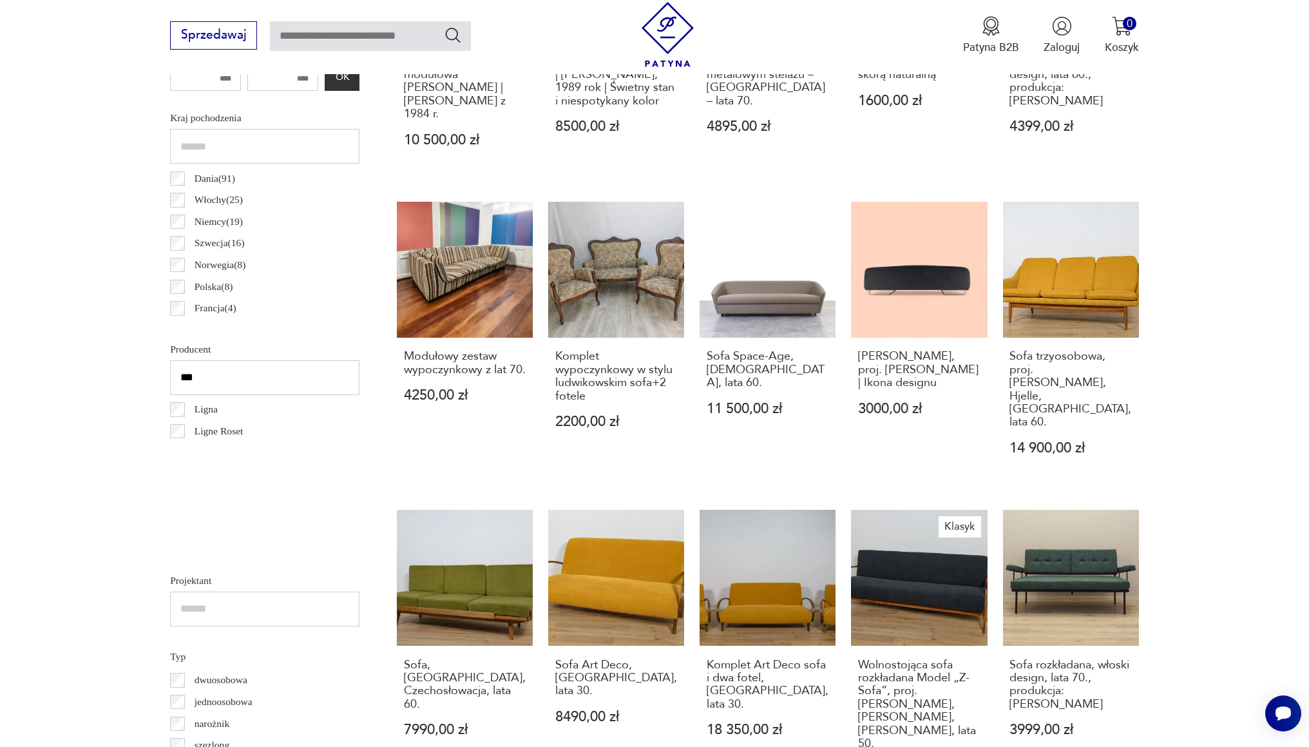  Describe the element at coordinates (214, 178) in the screenshot. I see `p: Dania ( 91 )` at that location.